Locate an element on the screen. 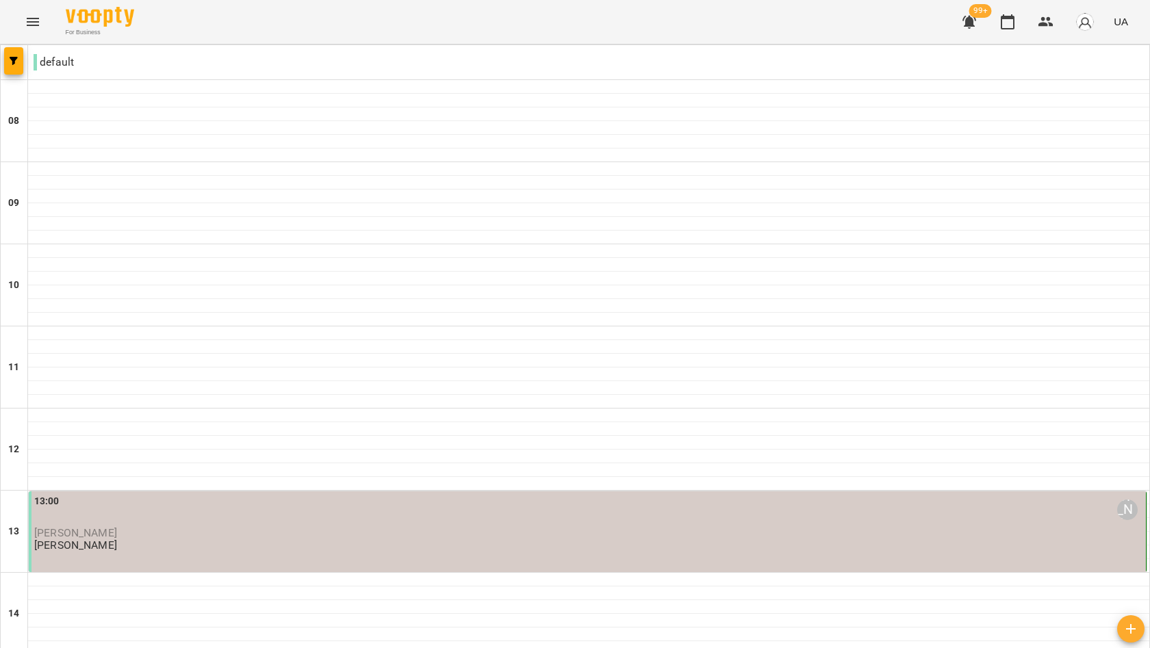 This screenshot has height=648, width=1150. span: 99+ is located at coordinates (980, 11).